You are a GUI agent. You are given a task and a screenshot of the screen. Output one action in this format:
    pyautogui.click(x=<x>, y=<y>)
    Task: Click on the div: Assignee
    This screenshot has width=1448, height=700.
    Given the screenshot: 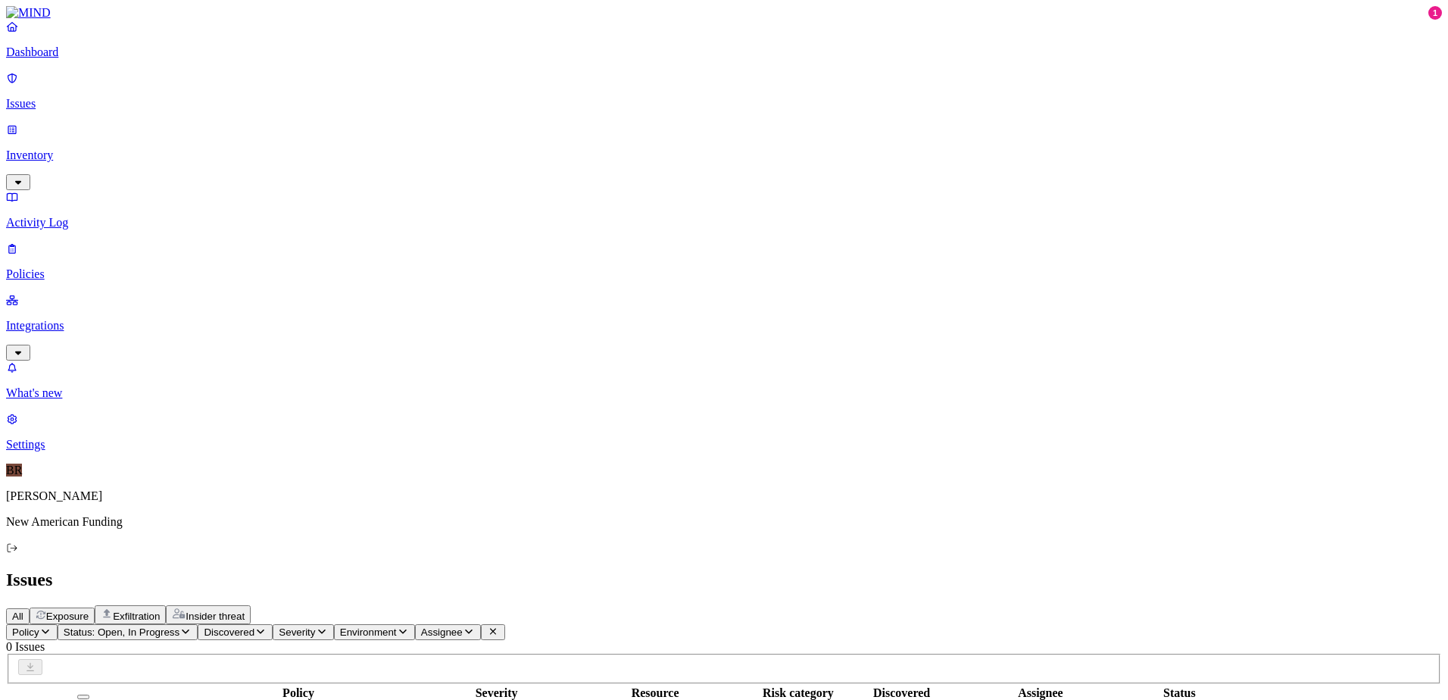 What is the action you would take?
    pyautogui.click(x=1040, y=693)
    